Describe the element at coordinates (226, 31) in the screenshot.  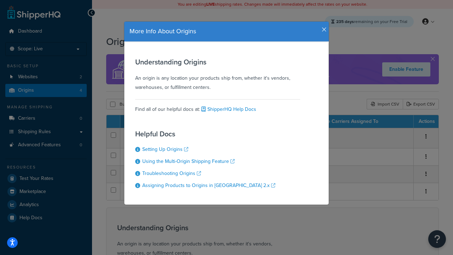
I see `h4: More Info About Origins` at that location.